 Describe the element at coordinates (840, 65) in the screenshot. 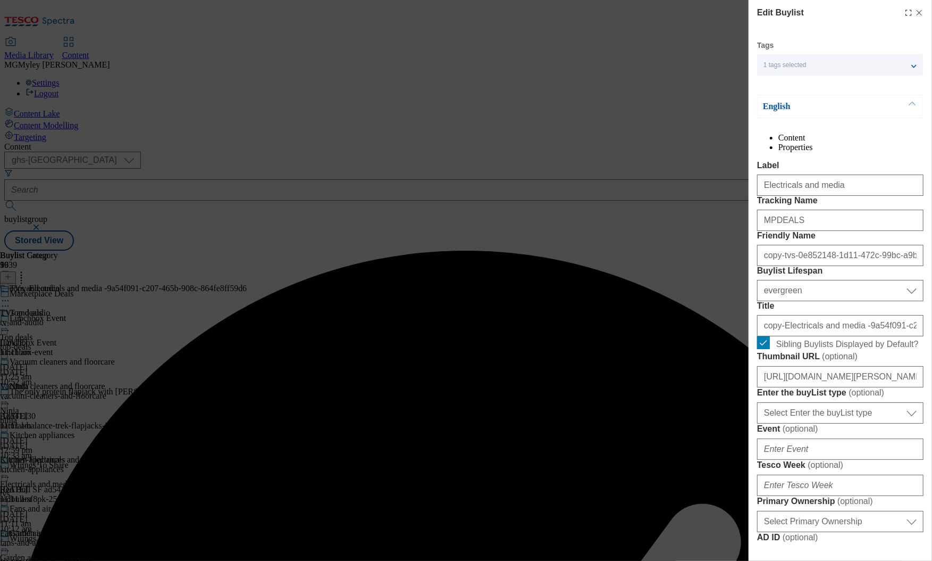

I see `button: 1 tags selected` at that location.